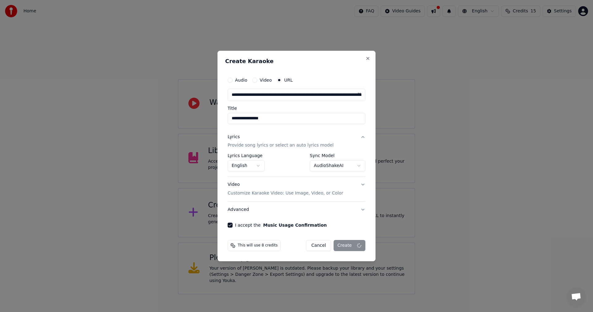  I want to click on p: Customize Karaoke Video: Use Image, Video, or Color, so click(285, 193).